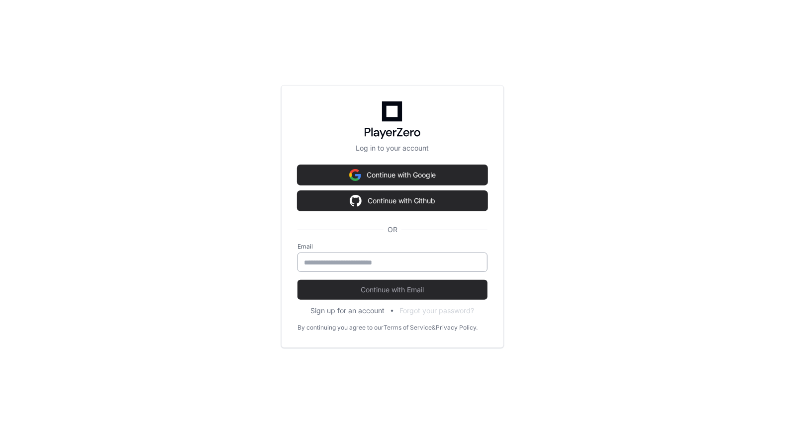  Describe the element at coordinates (457, 328) in the screenshot. I see `a: Privacy Policy.` at that location.